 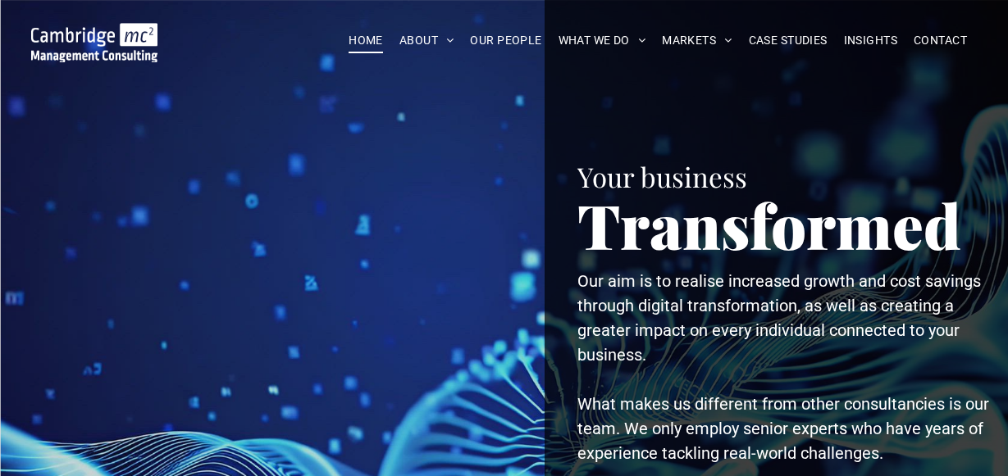 What do you see at coordinates (940, 40) in the screenshot?
I see `a: CONTACT` at bounding box center [940, 40].